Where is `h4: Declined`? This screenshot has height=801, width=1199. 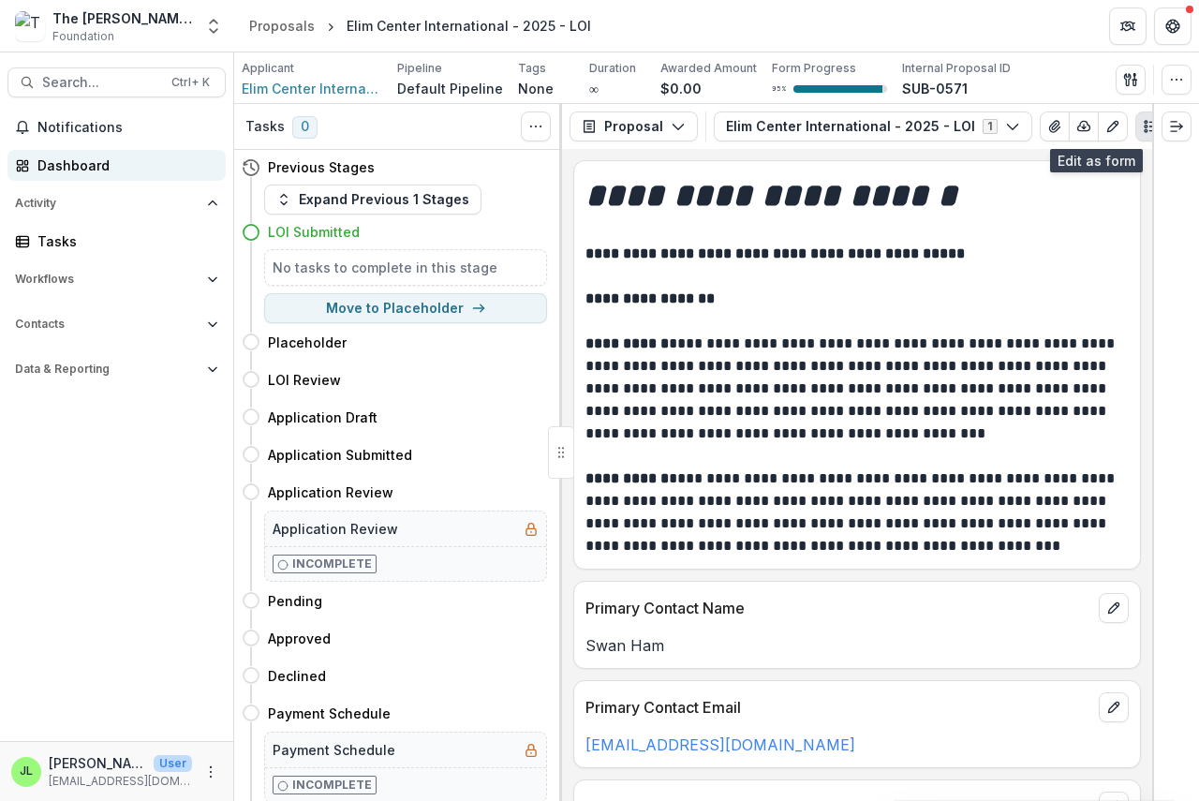
h4: Declined is located at coordinates (297, 675).